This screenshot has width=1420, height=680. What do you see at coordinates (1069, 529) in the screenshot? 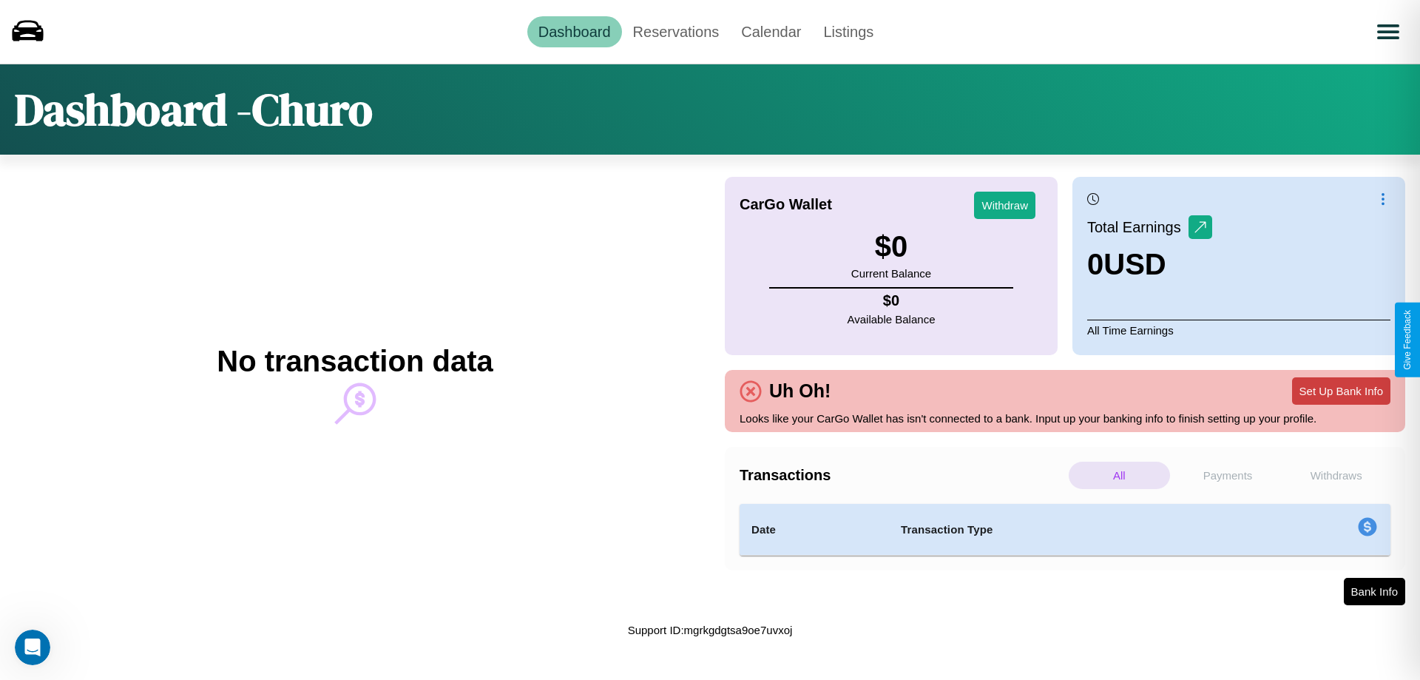
I see `h4: Transaction Type` at bounding box center [1069, 529].